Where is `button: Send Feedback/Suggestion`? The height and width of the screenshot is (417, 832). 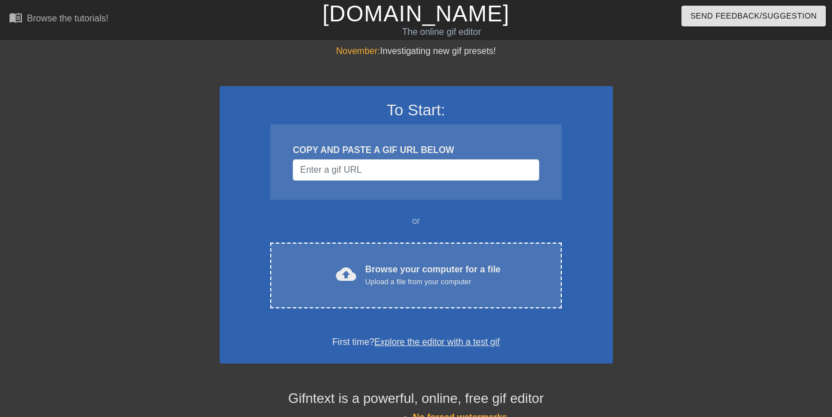 button: Send Feedback/Suggestion is located at coordinates (754, 16).